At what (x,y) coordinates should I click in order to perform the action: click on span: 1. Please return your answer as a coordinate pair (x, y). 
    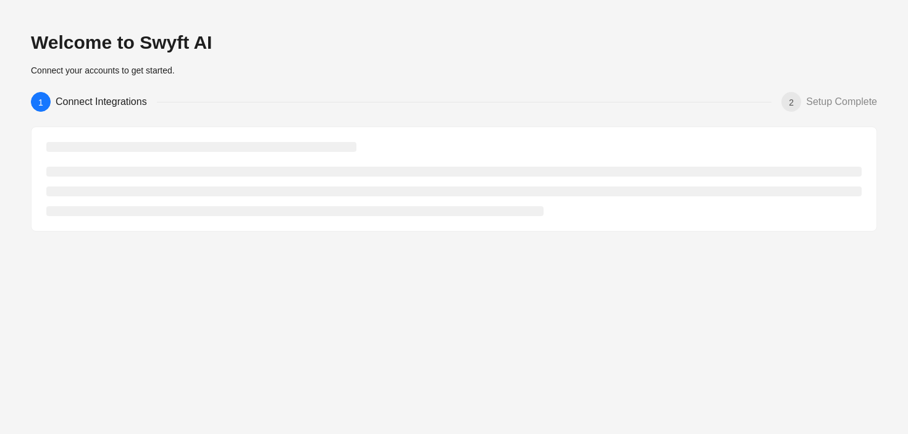
    Looking at the image, I should click on (41, 103).